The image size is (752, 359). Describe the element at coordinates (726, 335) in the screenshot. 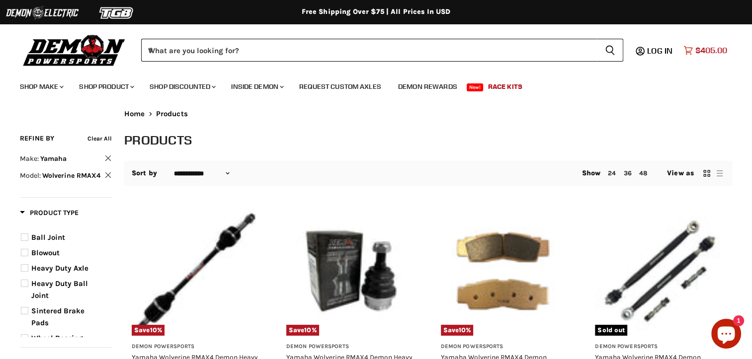

I see `inbox-online-store-chat: Shopify online store chat` at that location.